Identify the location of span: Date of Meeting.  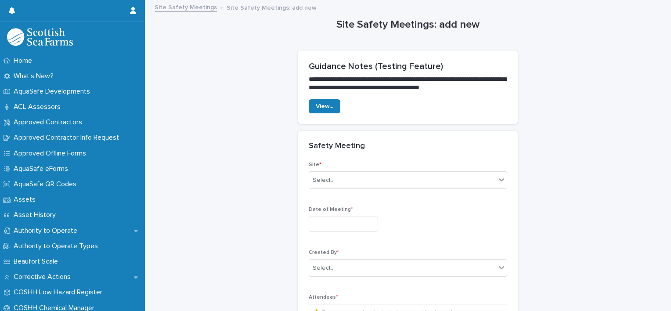
(331, 210).